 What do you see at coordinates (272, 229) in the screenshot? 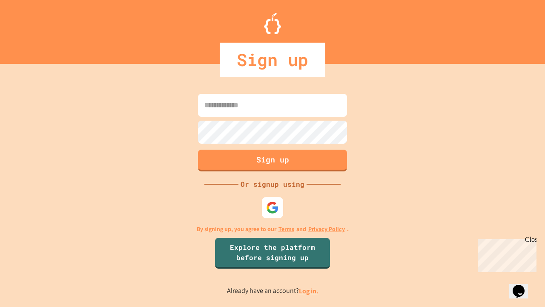
I see `p: By signing up, you agree to our and .` at bounding box center [272, 229].